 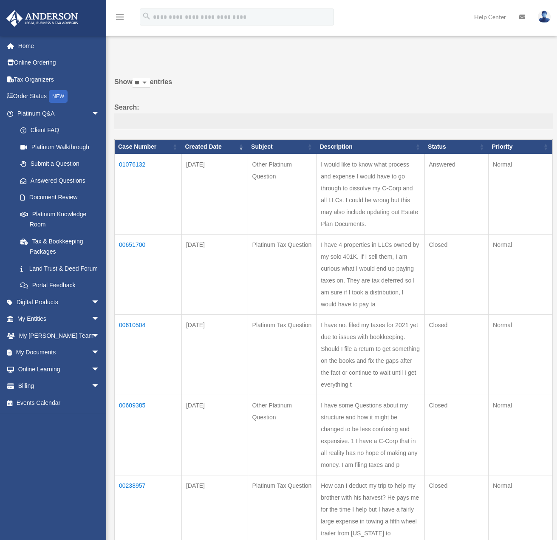 I want to click on i: search, so click(x=147, y=16).